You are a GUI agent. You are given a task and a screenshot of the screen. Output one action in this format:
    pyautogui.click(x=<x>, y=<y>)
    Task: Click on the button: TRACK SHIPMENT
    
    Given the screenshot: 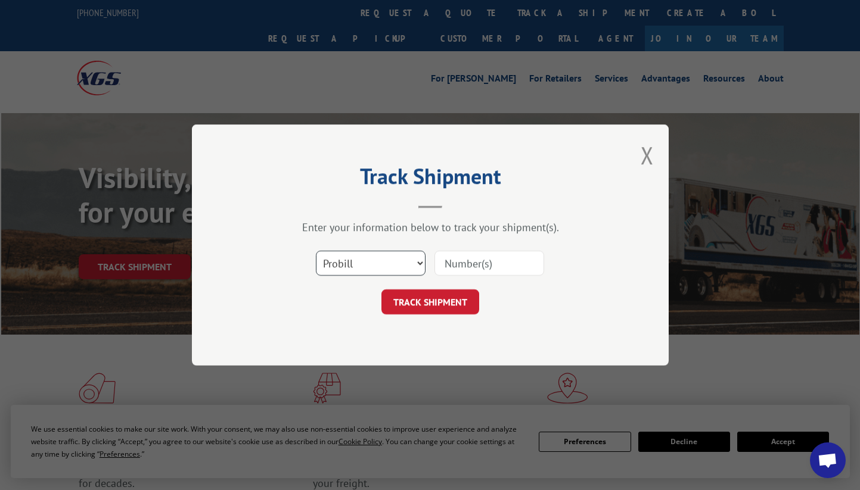 What is the action you would take?
    pyautogui.click(x=430, y=302)
    